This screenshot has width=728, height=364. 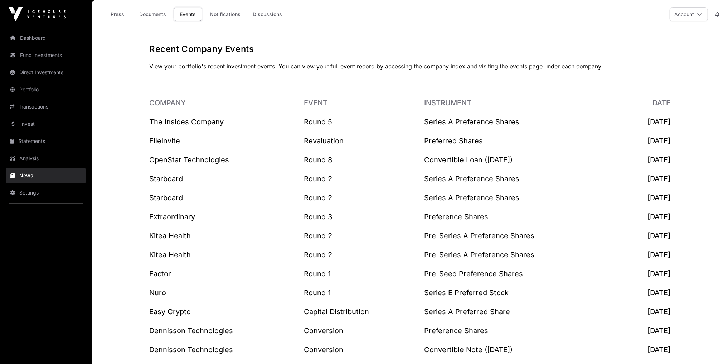 I want to click on p: Round 3, so click(x=364, y=217).